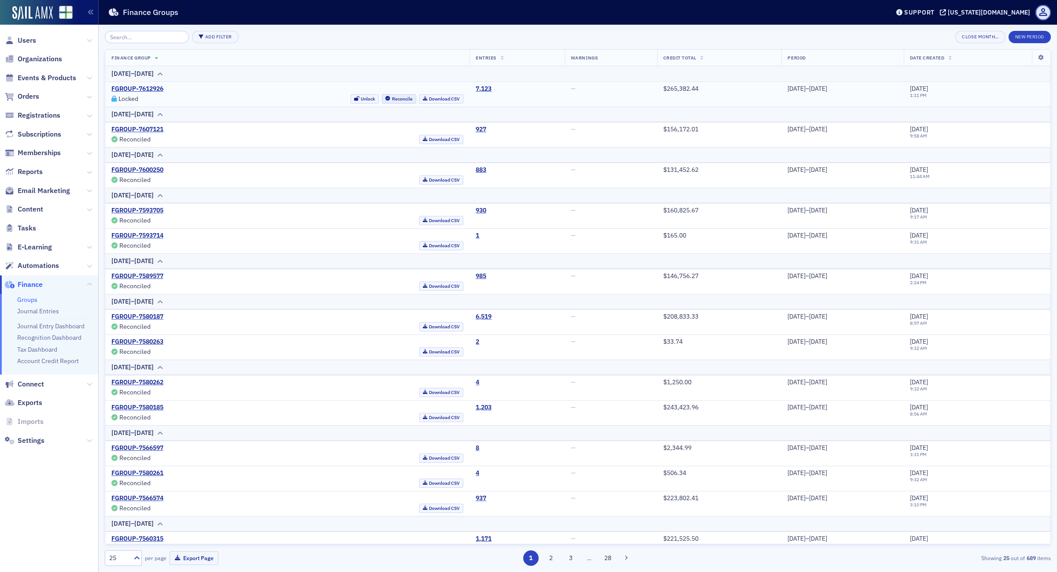 This screenshot has height=572, width=1057. I want to click on div: 1,171, so click(484, 539).